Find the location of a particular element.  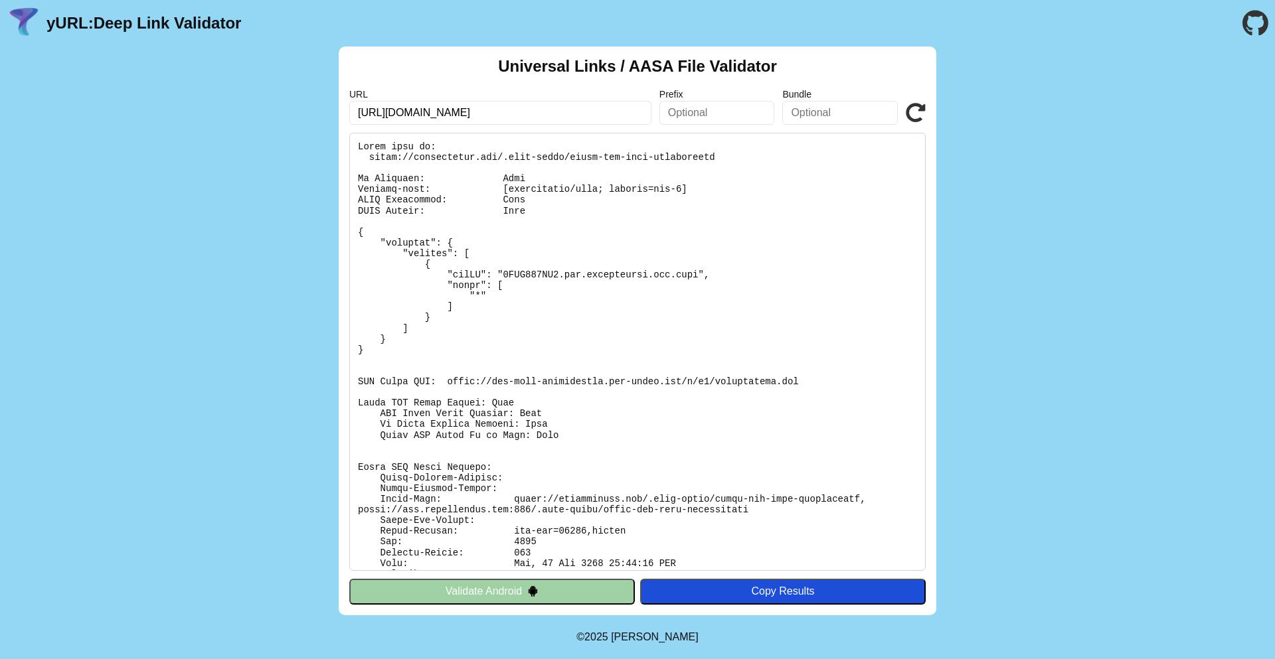

button: Copy Results is located at coordinates (783, 592).